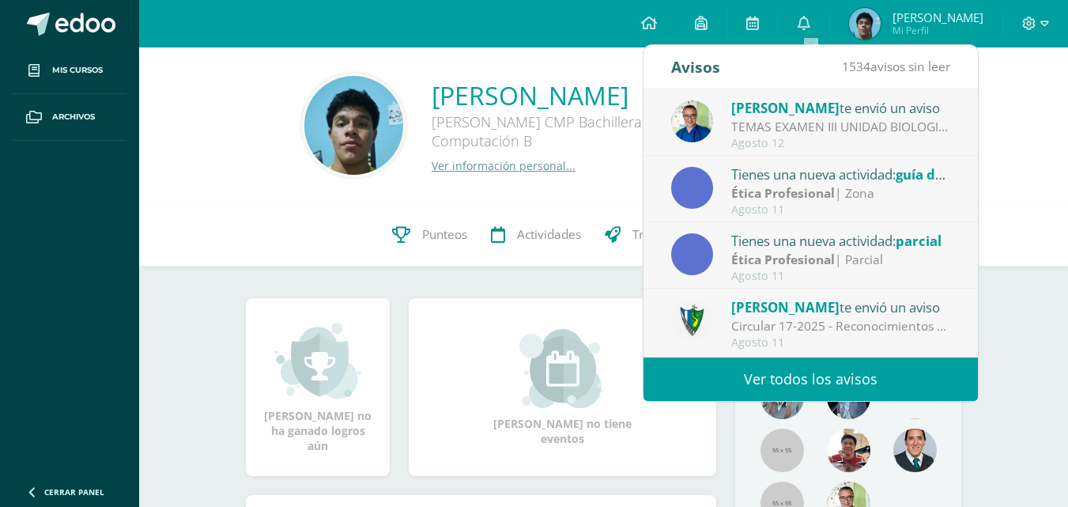 This screenshot has height=507, width=1068. Describe the element at coordinates (664, 234) in the screenshot. I see `span: Trayectoria` at that location.